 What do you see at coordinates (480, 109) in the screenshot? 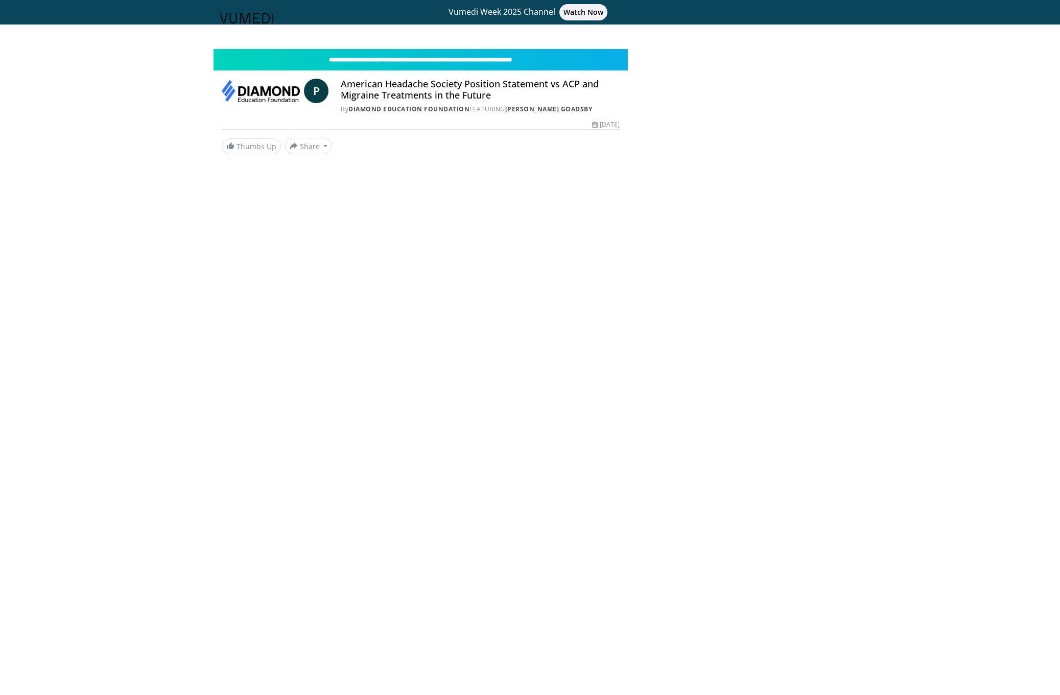
I see `div: By FEATURING` at bounding box center [480, 109].